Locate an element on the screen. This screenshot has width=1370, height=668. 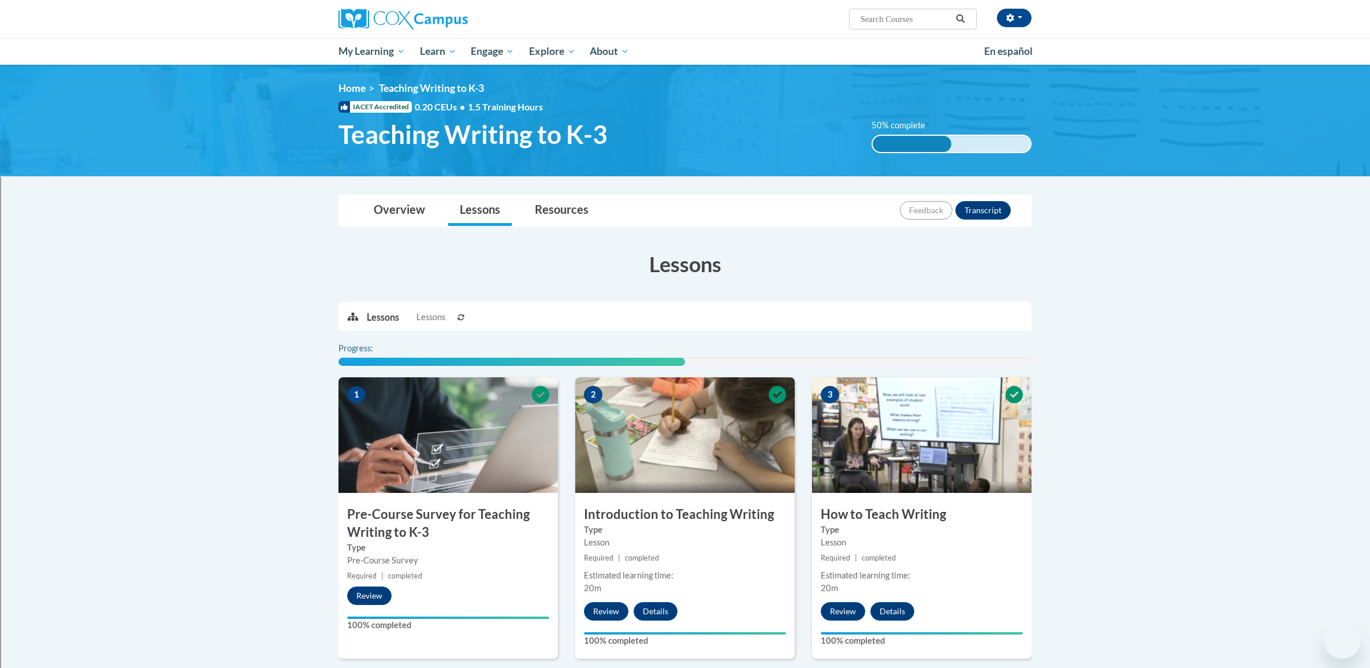
span: About is located at coordinates (609, 51).